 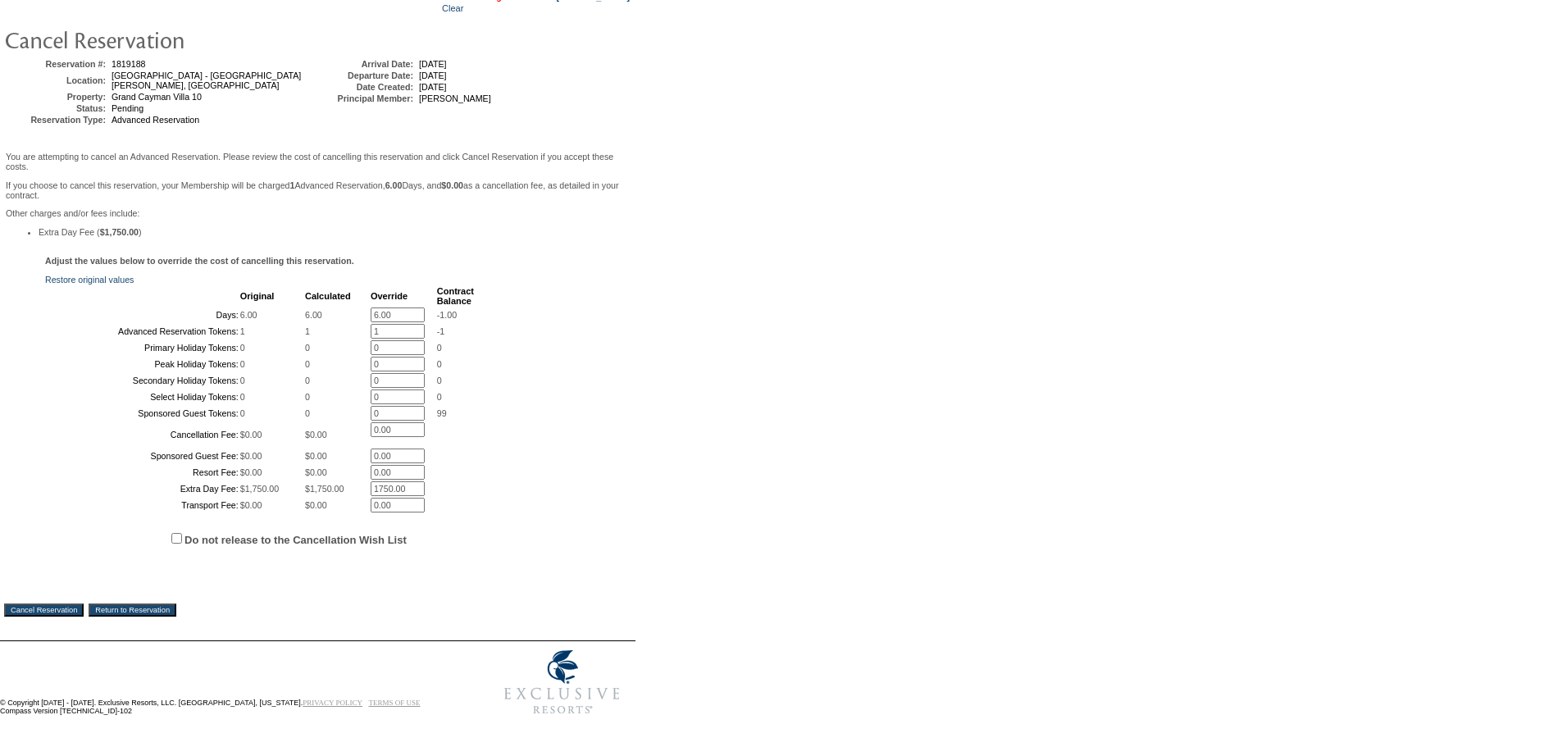 What do you see at coordinates (364, 64) in the screenshot?
I see `td: Arrival Date:` at bounding box center [364, 64].